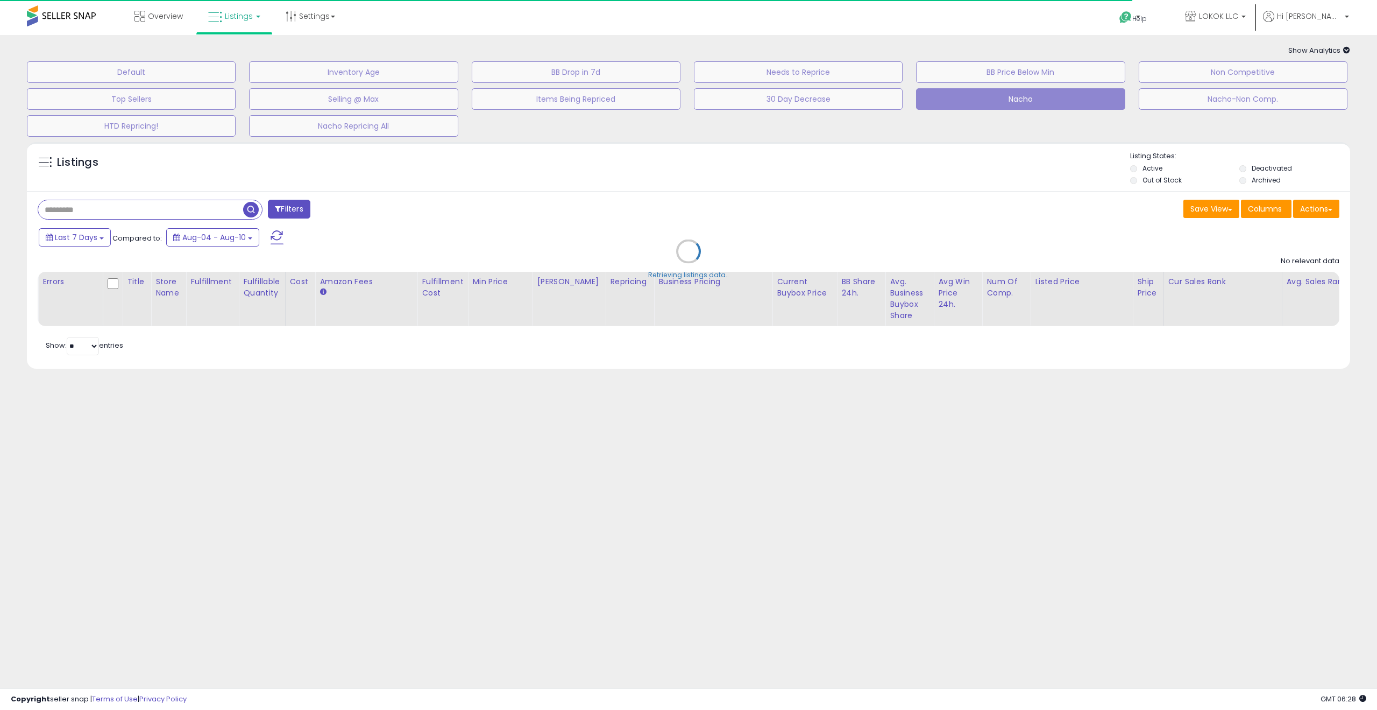  Describe the element at coordinates (1139, 19) in the screenshot. I see `a: Help` at that location.